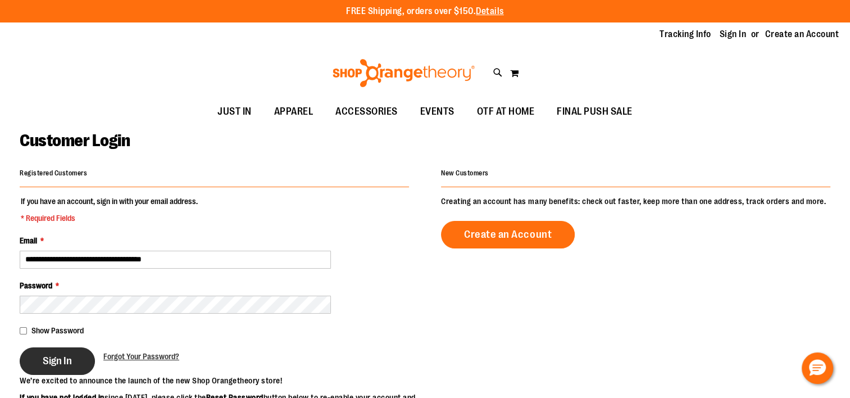 The height and width of the screenshot is (398, 850). What do you see at coordinates (294, 112) in the screenshot?
I see `a: APPAREL` at bounding box center [294, 112].